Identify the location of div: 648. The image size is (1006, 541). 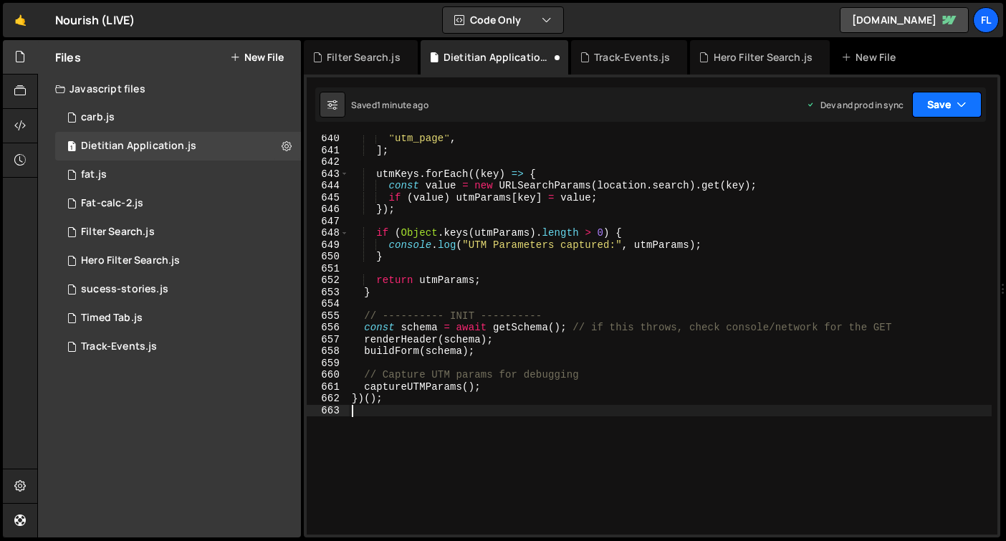
(327, 233).